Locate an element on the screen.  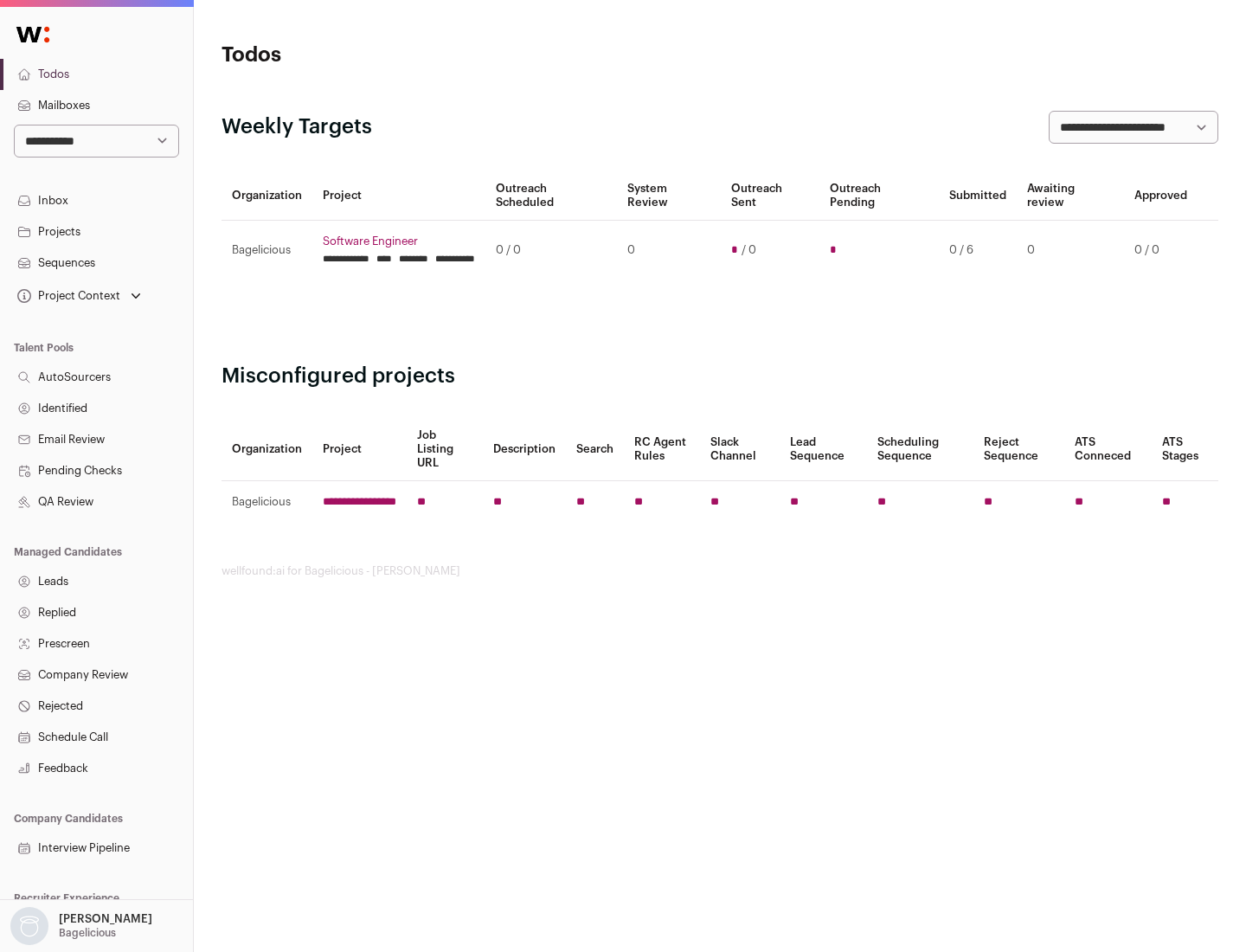
th: Outreach Scheduled is located at coordinates (551, 196).